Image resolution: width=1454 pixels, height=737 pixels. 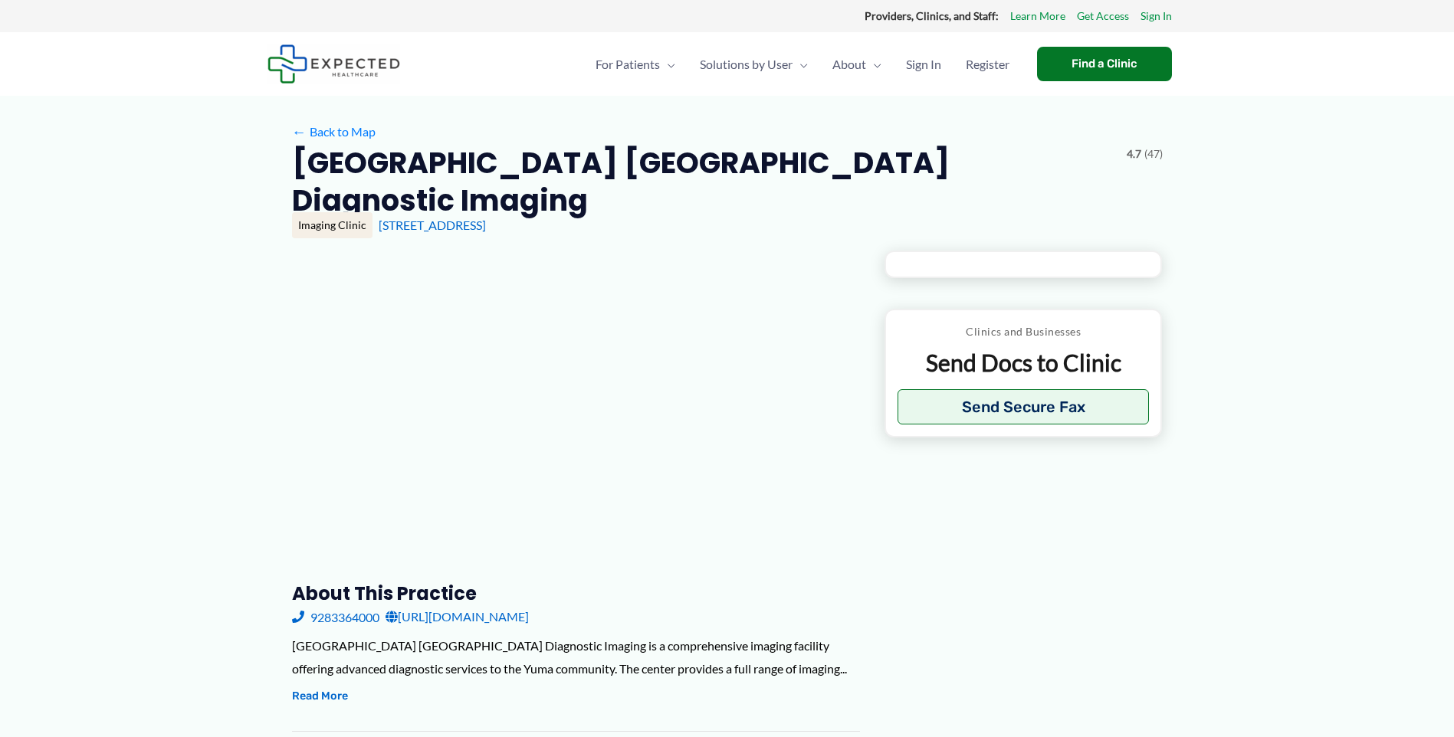 What do you see at coordinates (1023, 363) in the screenshot?
I see `p: Send Docs to Clinic` at bounding box center [1023, 363].